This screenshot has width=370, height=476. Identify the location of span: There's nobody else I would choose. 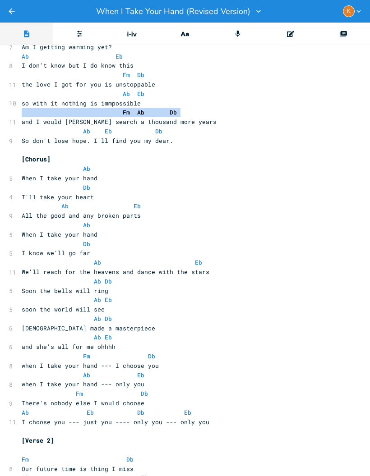
(83, 403).